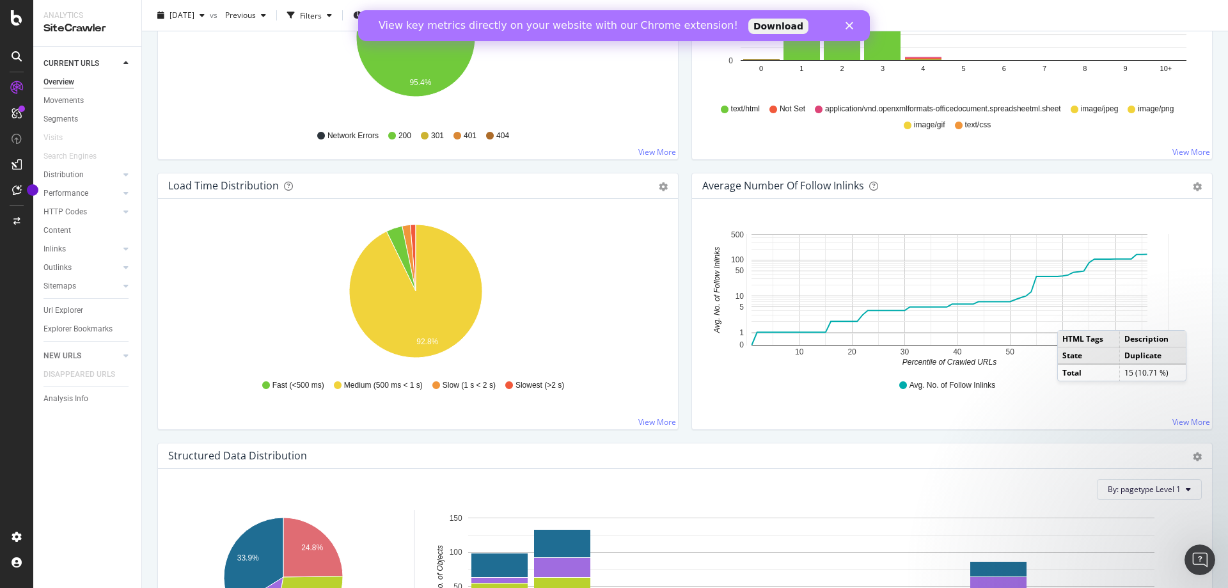 The height and width of the screenshot is (588, 1228). I want to click on div: Content, so click(57, 230).